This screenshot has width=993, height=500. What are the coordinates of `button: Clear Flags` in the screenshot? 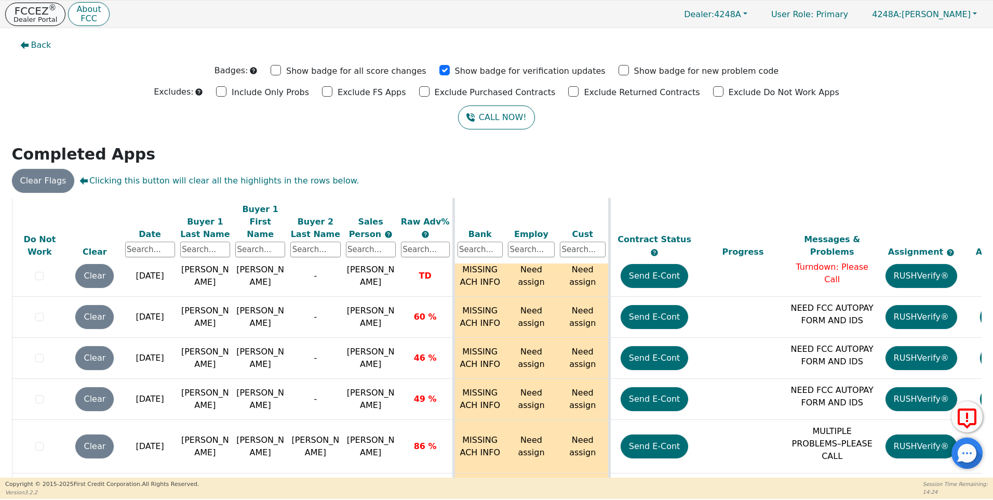 It's located at (43, 181).